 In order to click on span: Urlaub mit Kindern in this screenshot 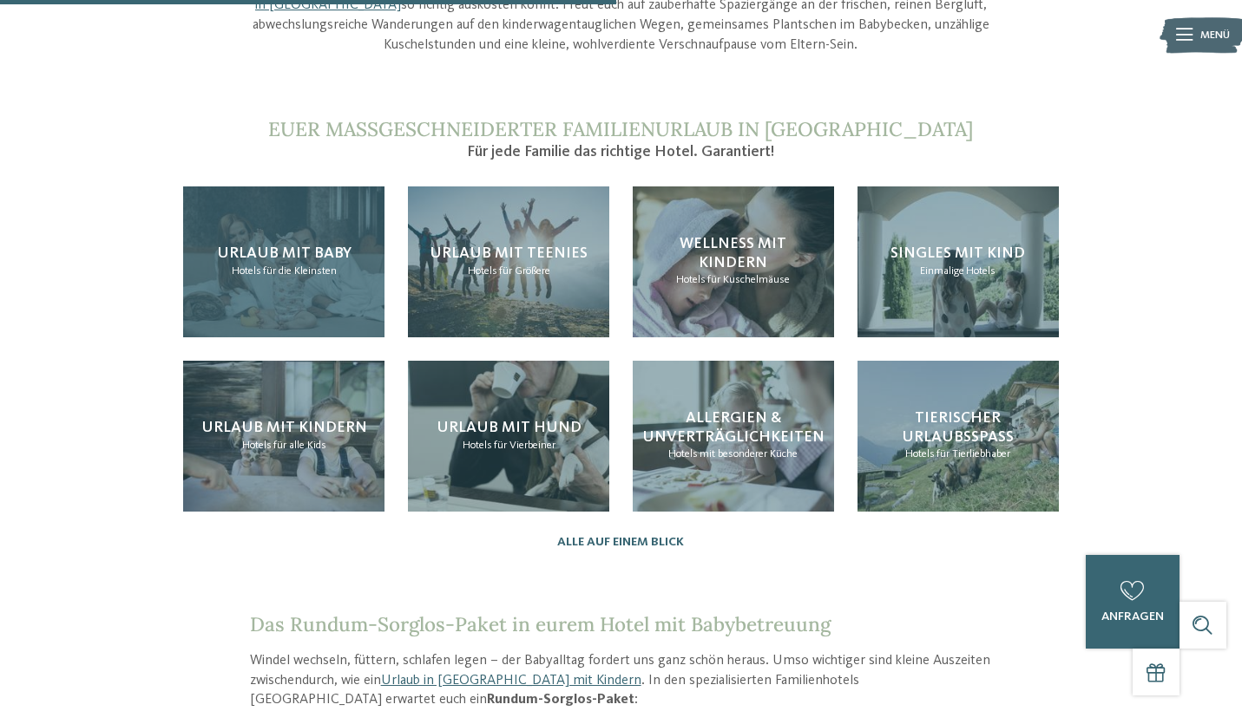, I will do `click(284, 428)`.